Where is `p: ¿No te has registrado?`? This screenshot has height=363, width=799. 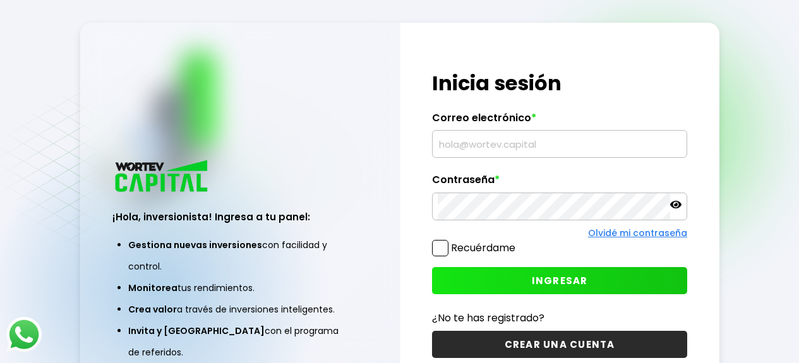 p: ¿No te has registrado? is located at coordinates (560, 318).